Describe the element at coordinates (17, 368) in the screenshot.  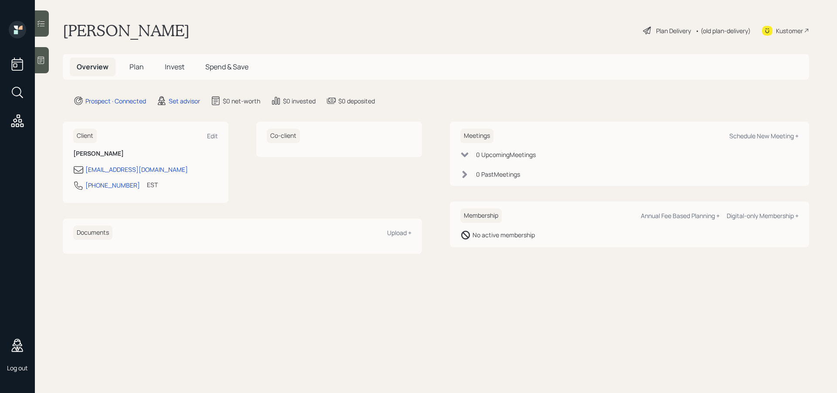
I see `div: Log out` at that location.